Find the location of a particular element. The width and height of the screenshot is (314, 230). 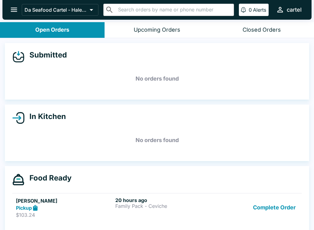

div: Closed Orders is located at coordinates (262, 30).